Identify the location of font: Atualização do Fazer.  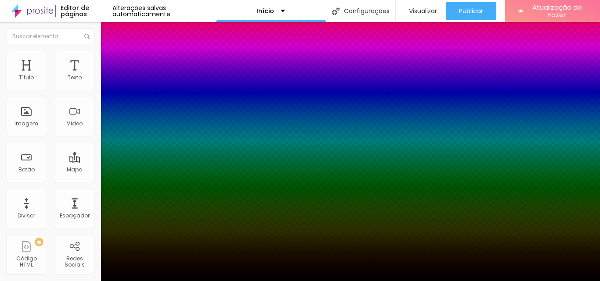
(557, 11).